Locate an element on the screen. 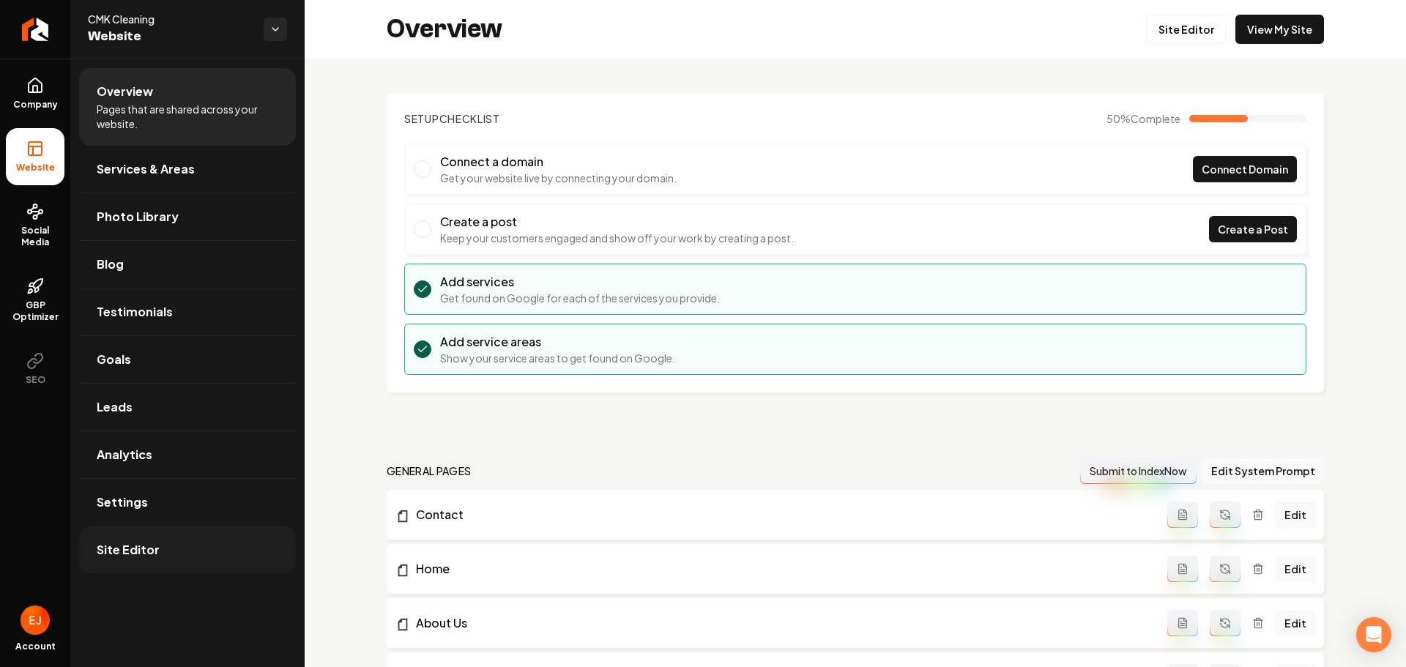  div: Open Intercom Messenger is located at coordinates (1374, 635).